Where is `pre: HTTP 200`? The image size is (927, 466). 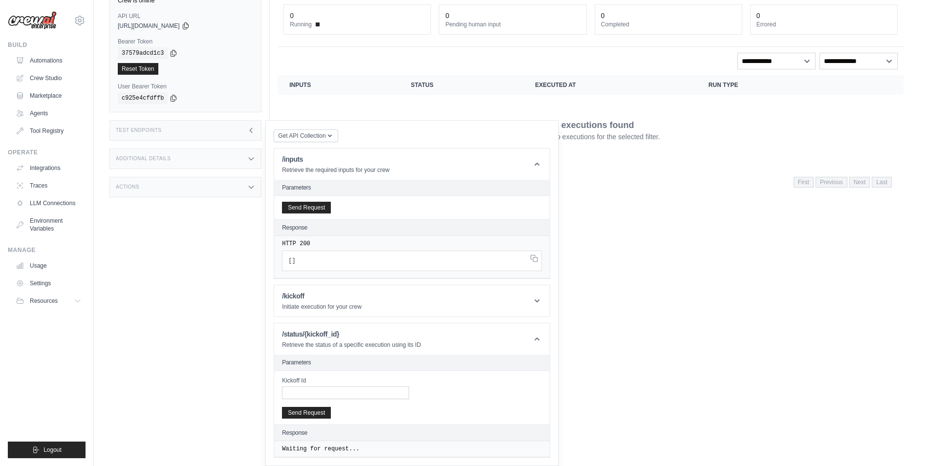
pre: HTTP 200 is located at coordinates (412, 244).